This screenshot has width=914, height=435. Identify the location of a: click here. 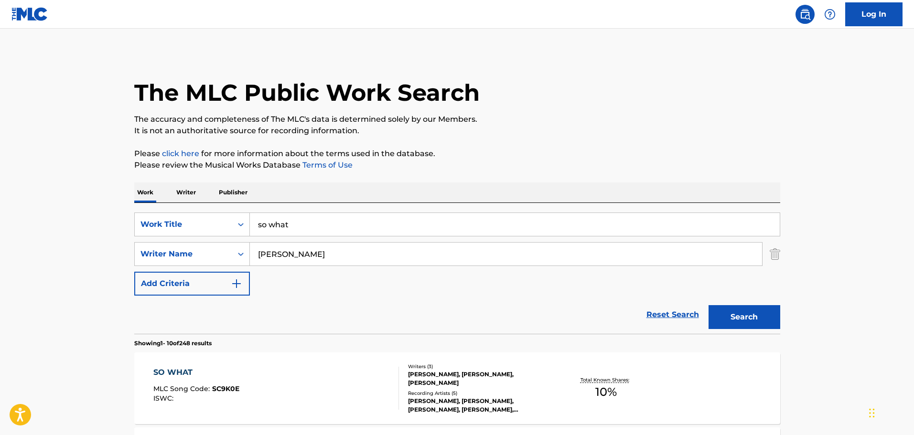
(181, 153).